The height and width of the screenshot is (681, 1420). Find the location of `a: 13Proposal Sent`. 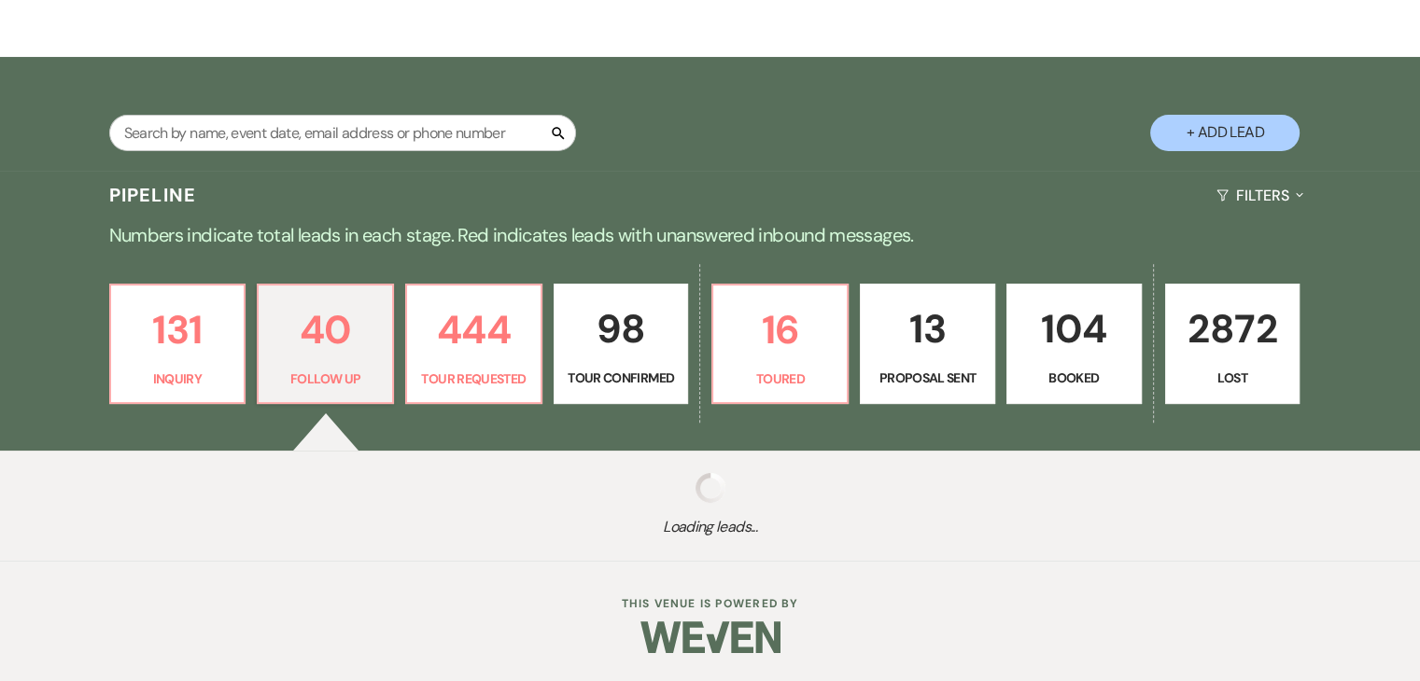

a: 13Proposal Sent is located at coordinates (927, 344).